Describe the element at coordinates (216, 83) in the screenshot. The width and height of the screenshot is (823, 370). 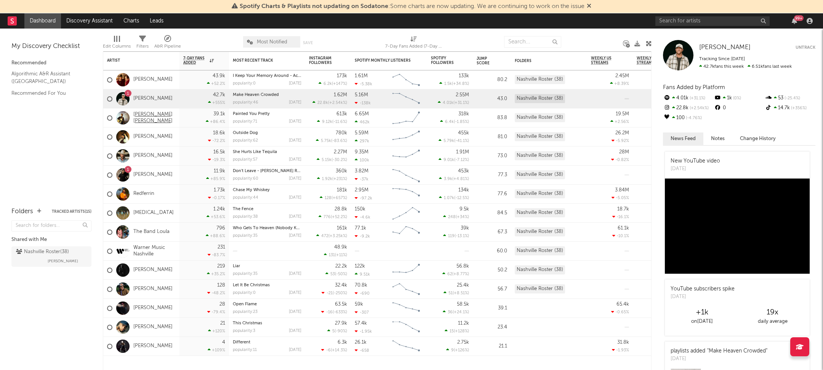
I see `div: +52.2 %` at that location.